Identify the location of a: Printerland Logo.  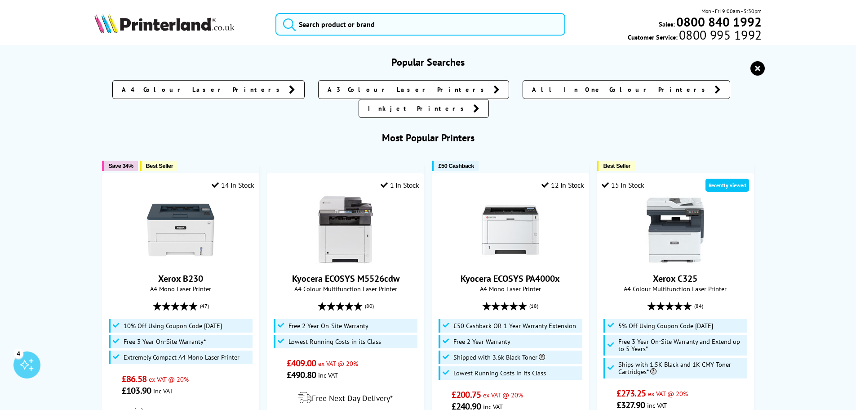
(179, 24).